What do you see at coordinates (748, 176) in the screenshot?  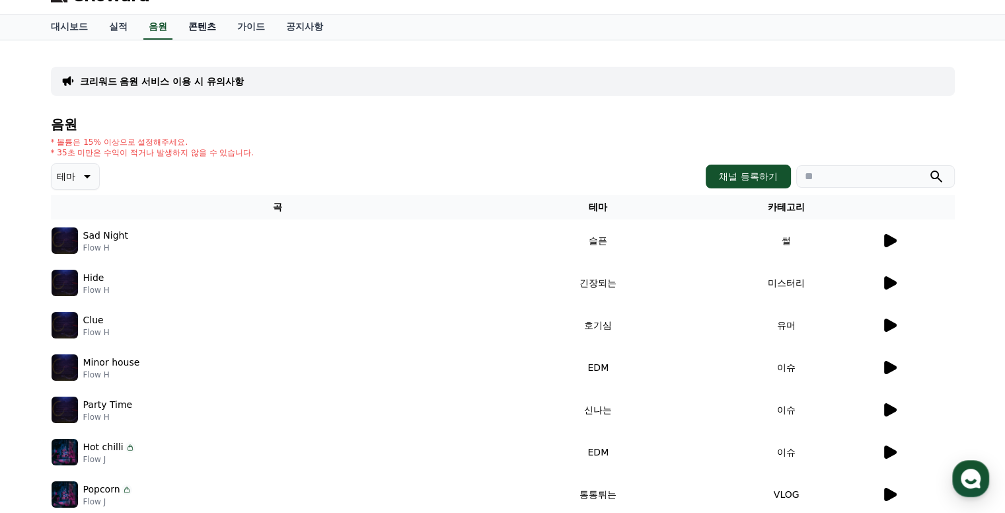 I see `a: 채널 등록하기` at bounding box center [748, 176].